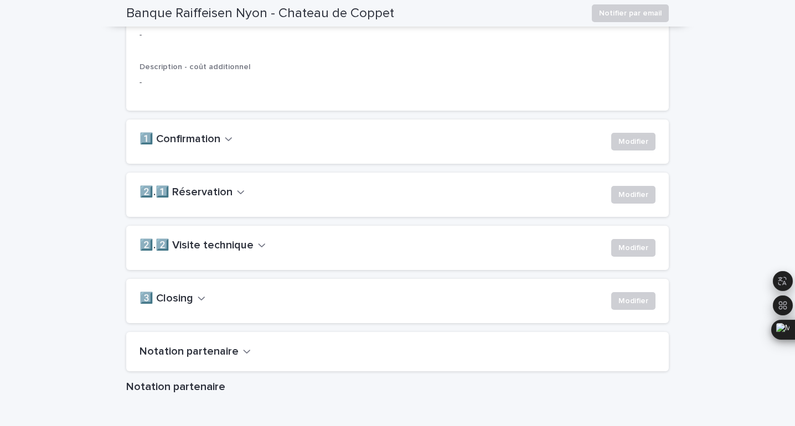 Image resolution: width=795 pixels, height=426 pixels. Describe the element at coordinates (630, 13) in the screenshot. I see `button: Notifier par email` at that location.